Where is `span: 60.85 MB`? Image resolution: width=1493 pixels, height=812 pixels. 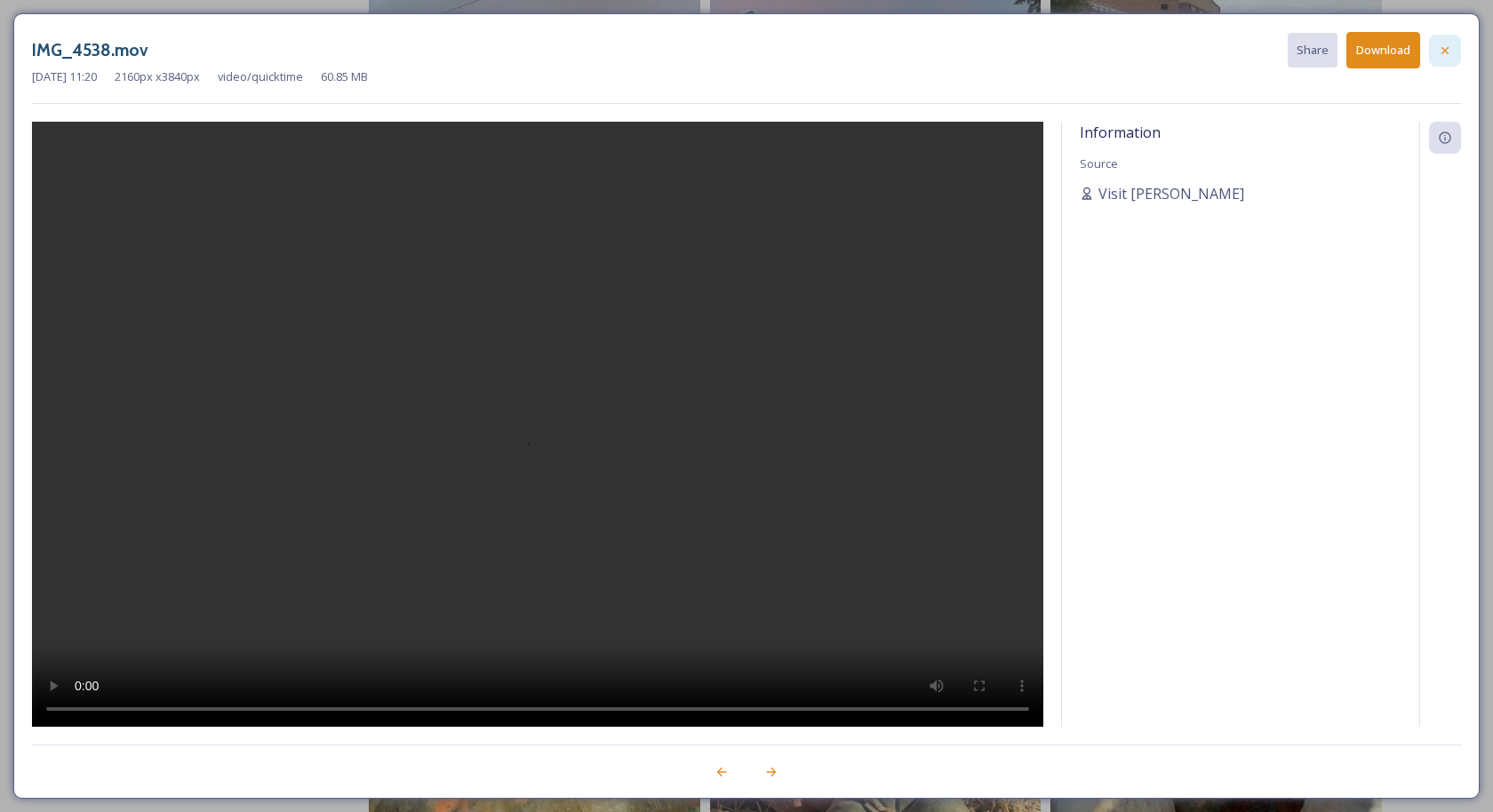
span: 60.85 MB is located at coordinates (344, 76).